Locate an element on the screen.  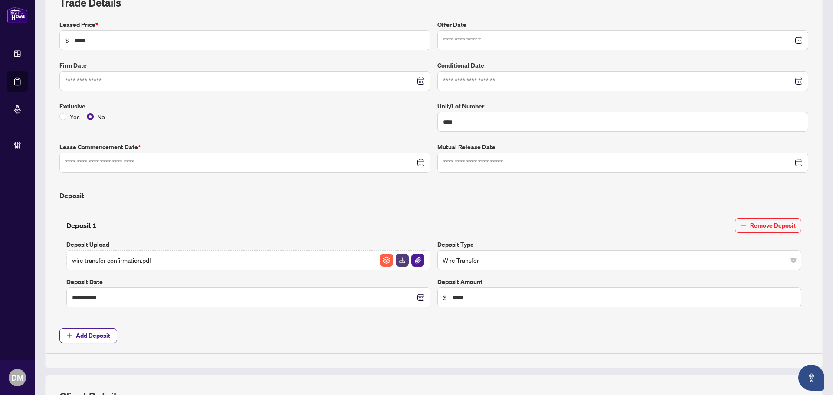
label: Deposit Amount is located at coordinates (619, 282).